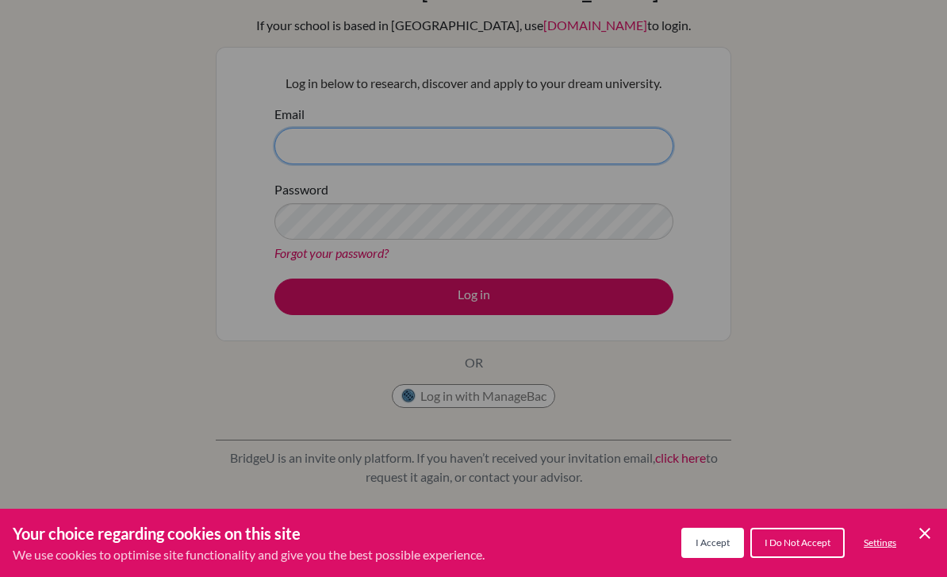  Describe the element at coordinates (925, 533) in the screenshot. I see `button: Save and close` at that location.